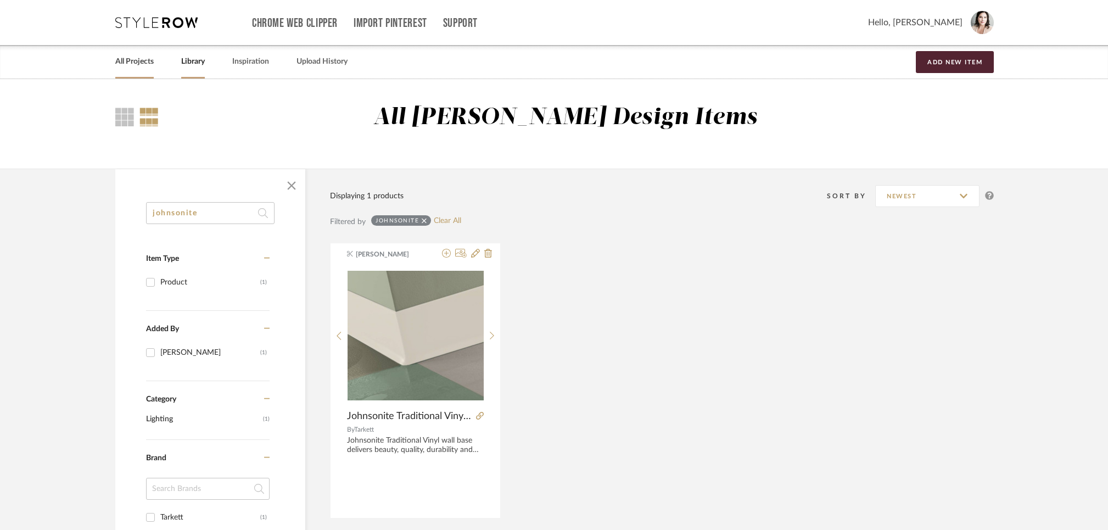 This screenshot has width=1108, height=530. Describe the element at coordinates (210, 213) in the screenshot. I see `input: Search within 1 results` at that location.